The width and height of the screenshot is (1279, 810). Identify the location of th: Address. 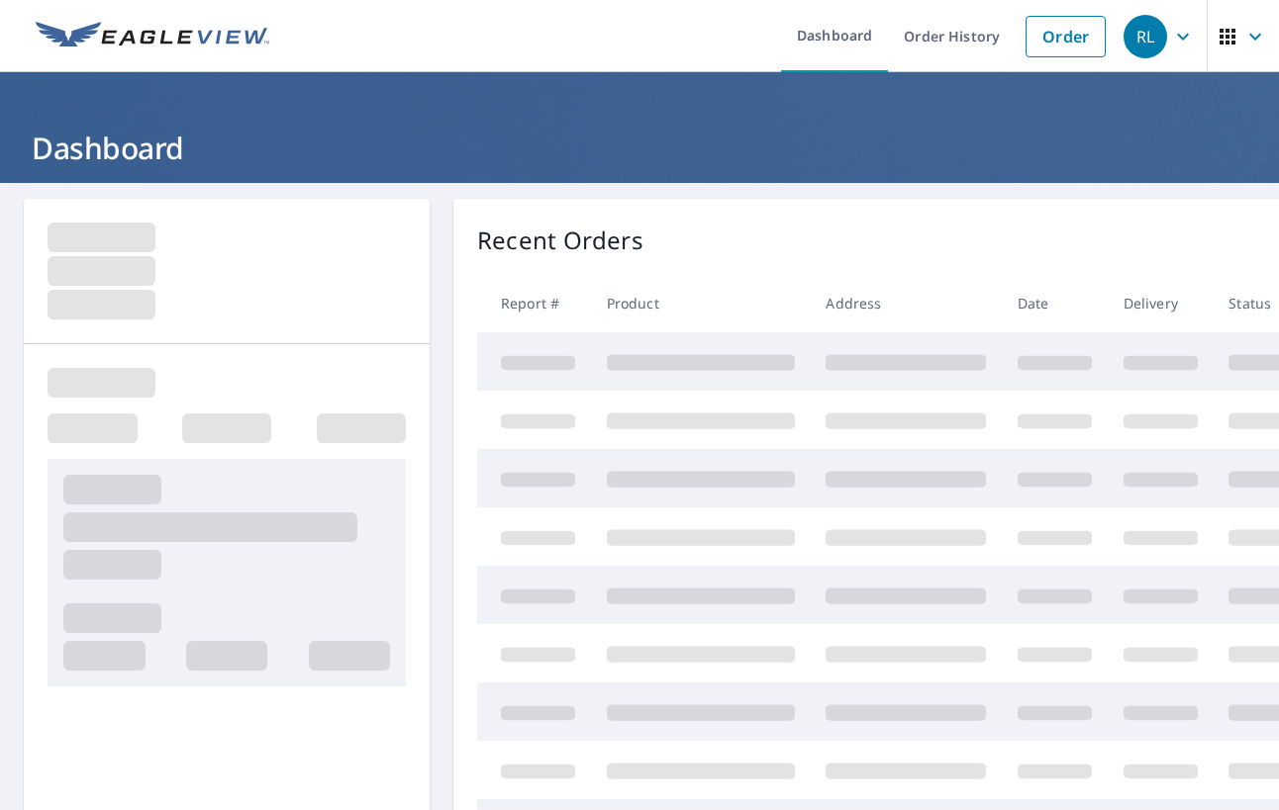
(905, 303).